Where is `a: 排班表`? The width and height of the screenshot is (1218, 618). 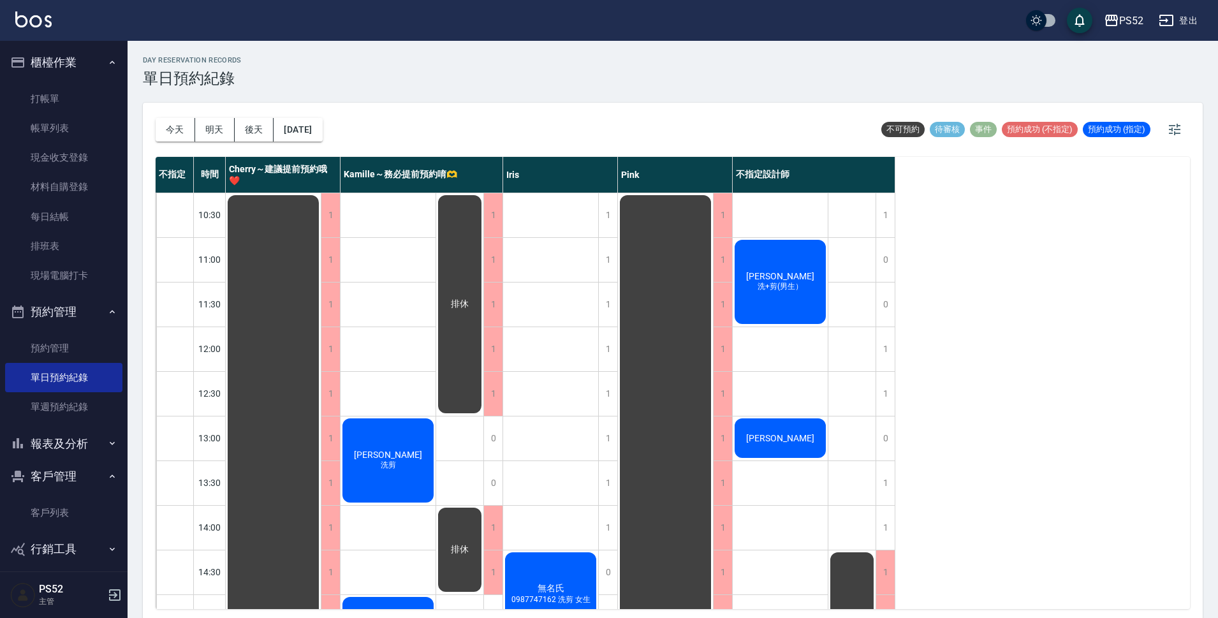 a: 排班表 is located at coordinates (64, 246).